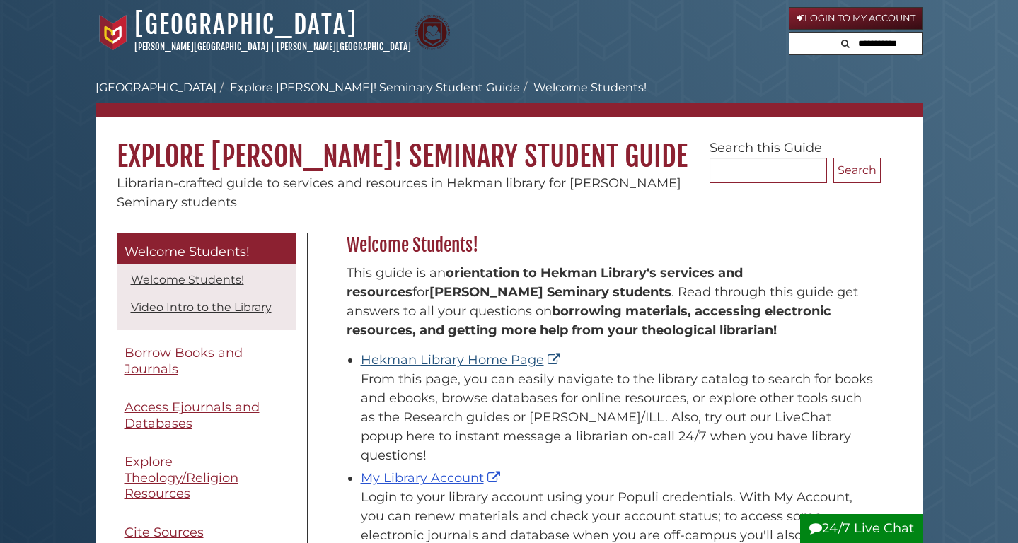  I want to click on span: Cite Sources, so click(164, 533).